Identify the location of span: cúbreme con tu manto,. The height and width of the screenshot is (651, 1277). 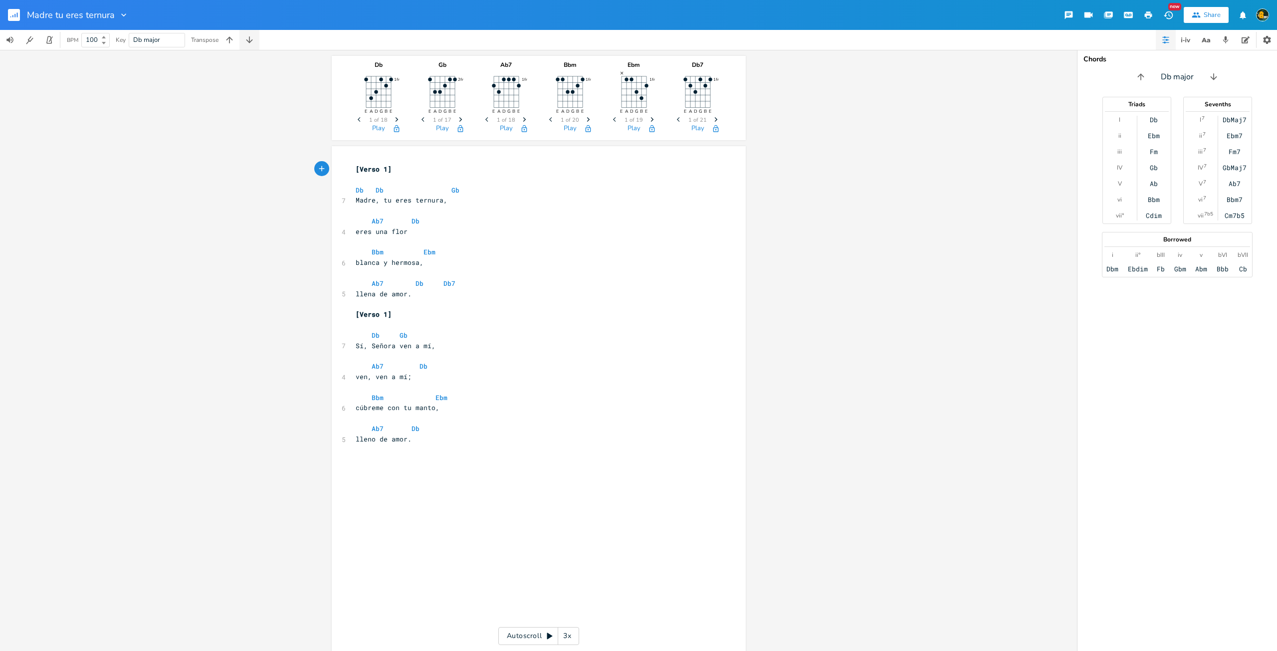
(398, 408).